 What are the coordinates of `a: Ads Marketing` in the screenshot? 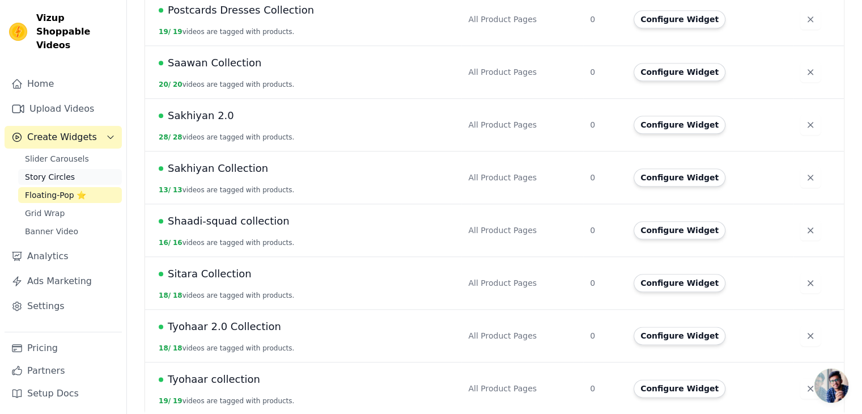 It's located at (63, 281).